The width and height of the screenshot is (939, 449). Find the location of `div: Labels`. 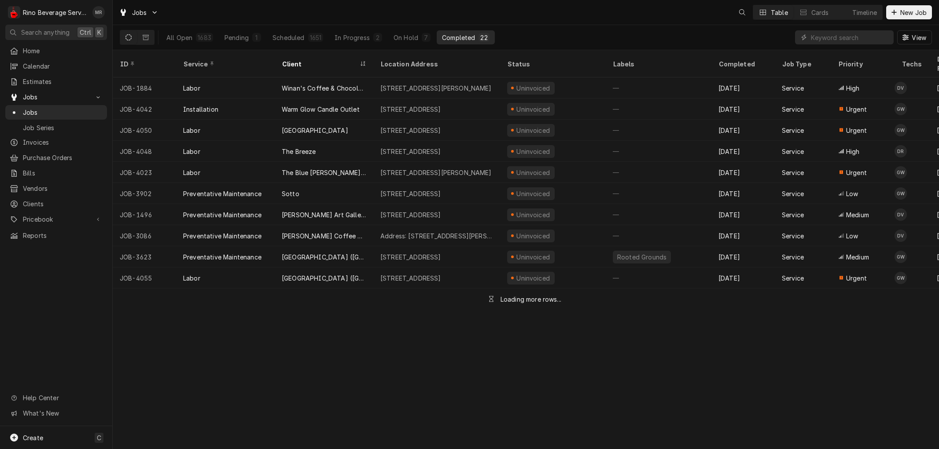

div: Labels is located at coordinates (658, 64).